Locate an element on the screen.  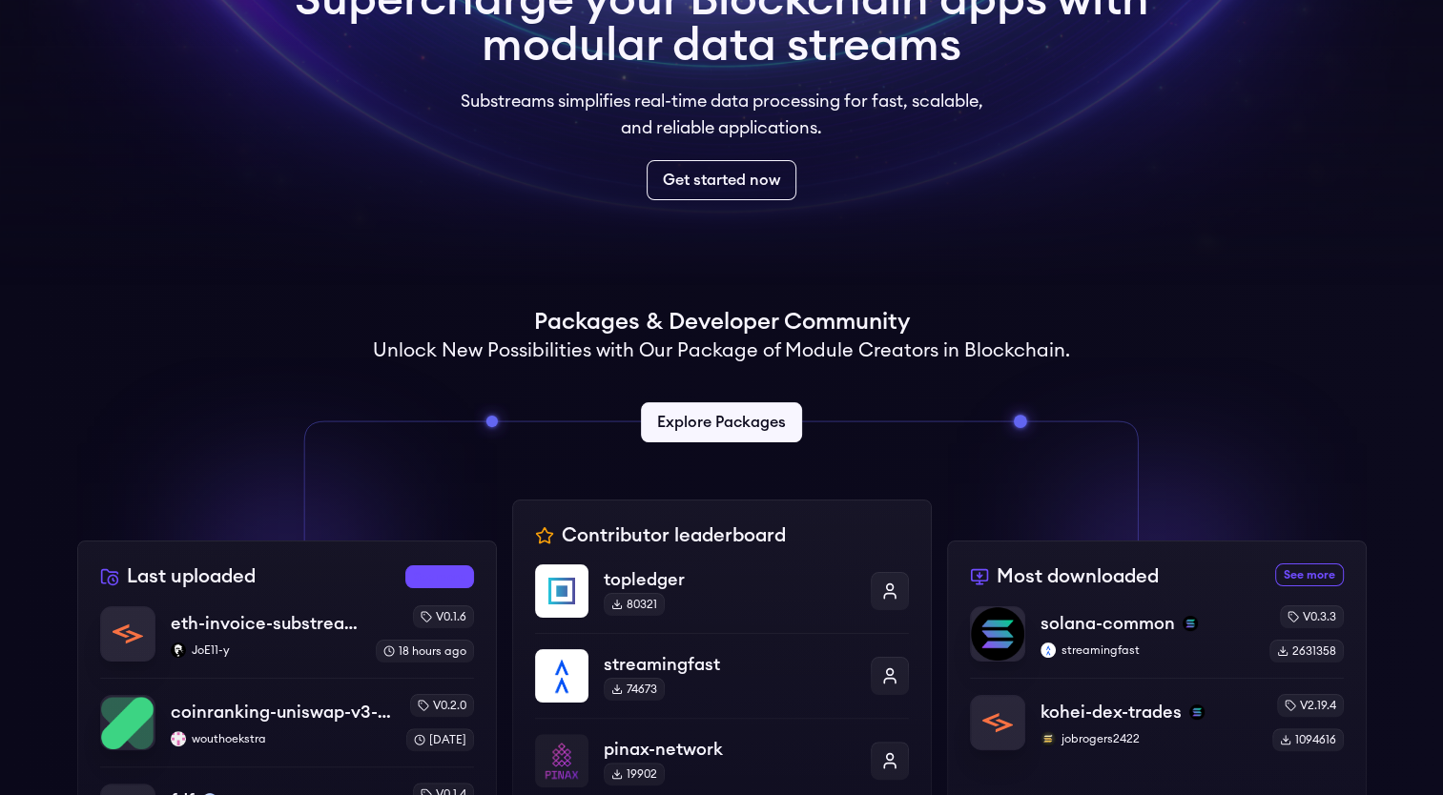
div: v0.1.6 is located at coordinates (443, 617).